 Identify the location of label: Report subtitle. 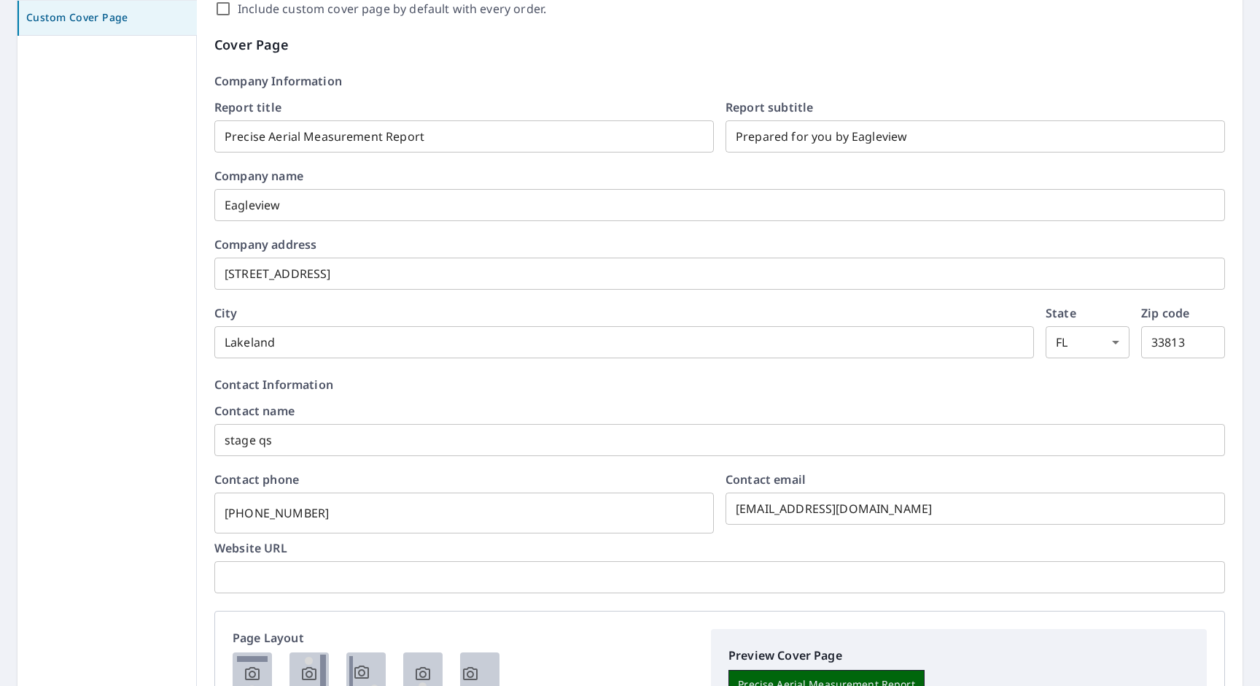
(975, 107).